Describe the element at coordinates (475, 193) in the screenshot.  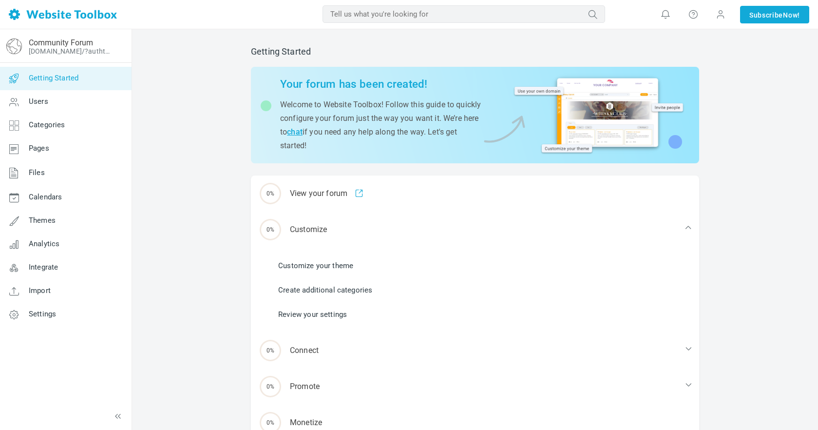
I see `a: 0% View your forum` at that location.